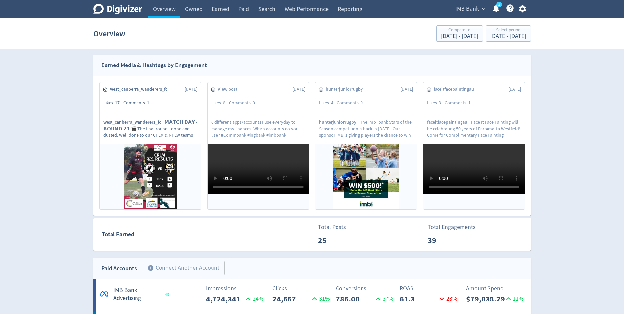  Describe the element at coordinates (137, 294) in the screenshot. I see `h5: IMB Bank Advertising` at that location.